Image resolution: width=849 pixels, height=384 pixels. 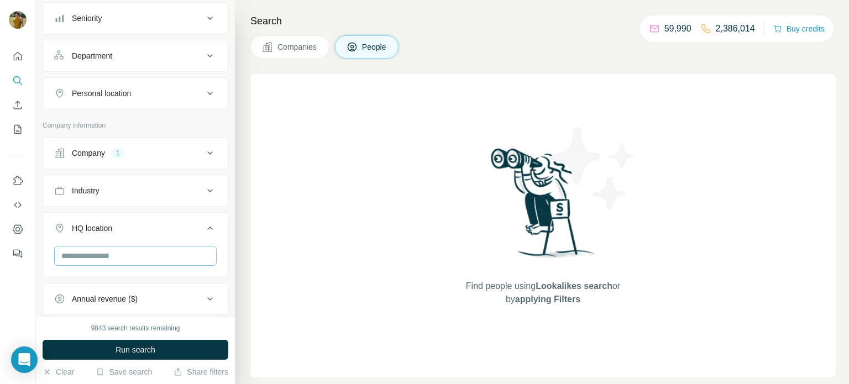 What do you see at coordinates (135, 191) in the screenshot?
I see `button: Industry` at bounding box center [135, 191].